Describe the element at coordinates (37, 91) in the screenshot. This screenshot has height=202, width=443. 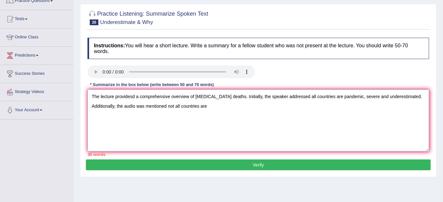
I see `a: Strategy Videos` at that location.